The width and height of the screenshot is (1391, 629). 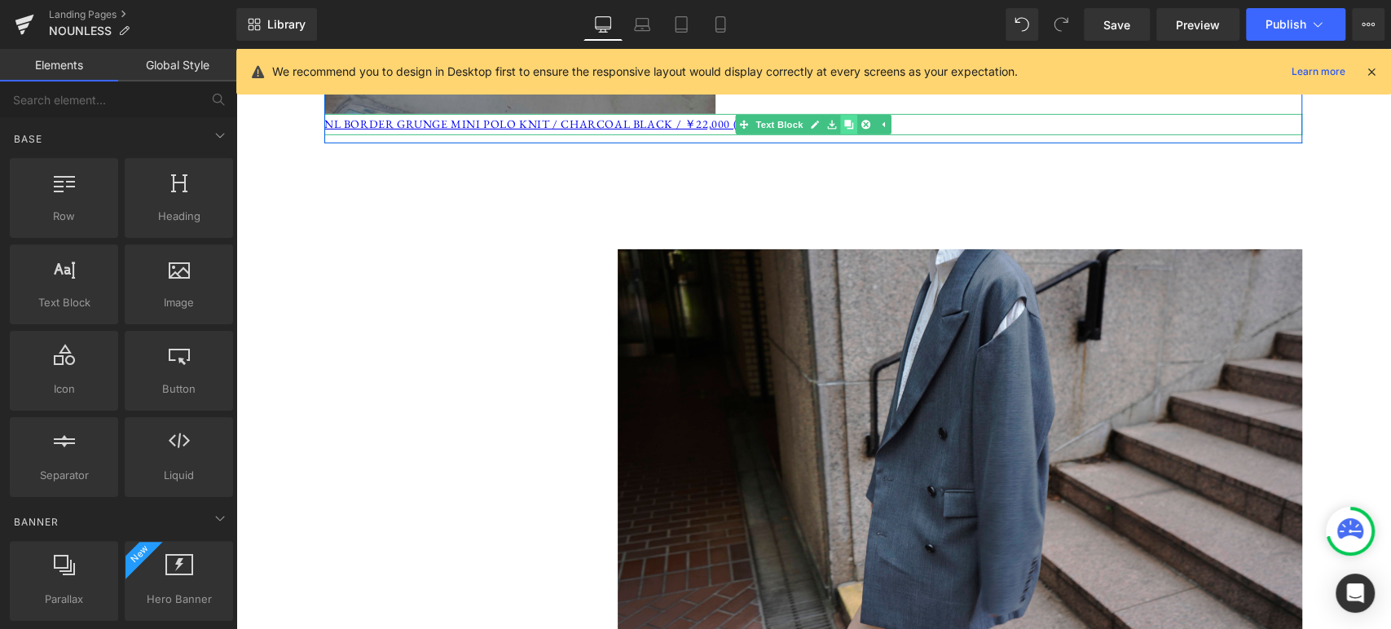 What do you see at coordinates (645, 72) in the screenshot?
I see `p: We recommend you to design in Desktop first to ensure the responsive layout would display correct...` at bounding box center [645, 72].